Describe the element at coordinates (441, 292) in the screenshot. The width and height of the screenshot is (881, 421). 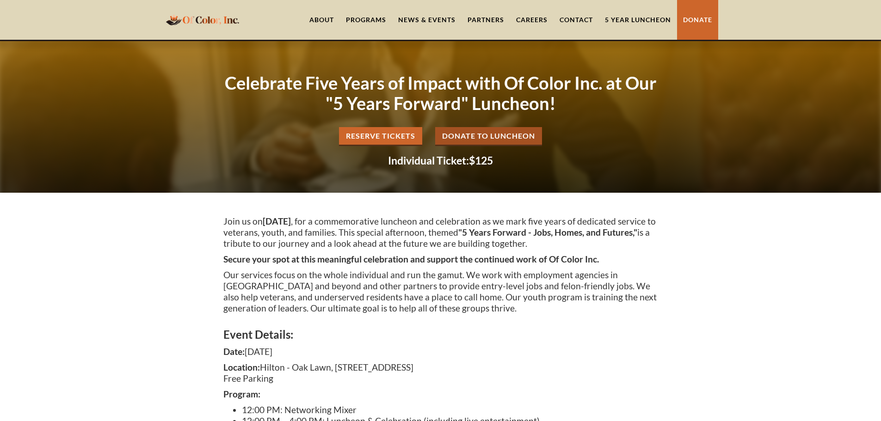
I see `p: Our services focus on the whole individual and run the gamut. We work with employment agencies in...` at that location.